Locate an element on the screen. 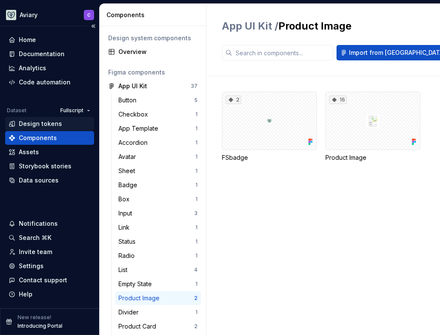 The width and height of the screenshot is (440, 335). a: Accordion1 is located at coordinates (158, 143).